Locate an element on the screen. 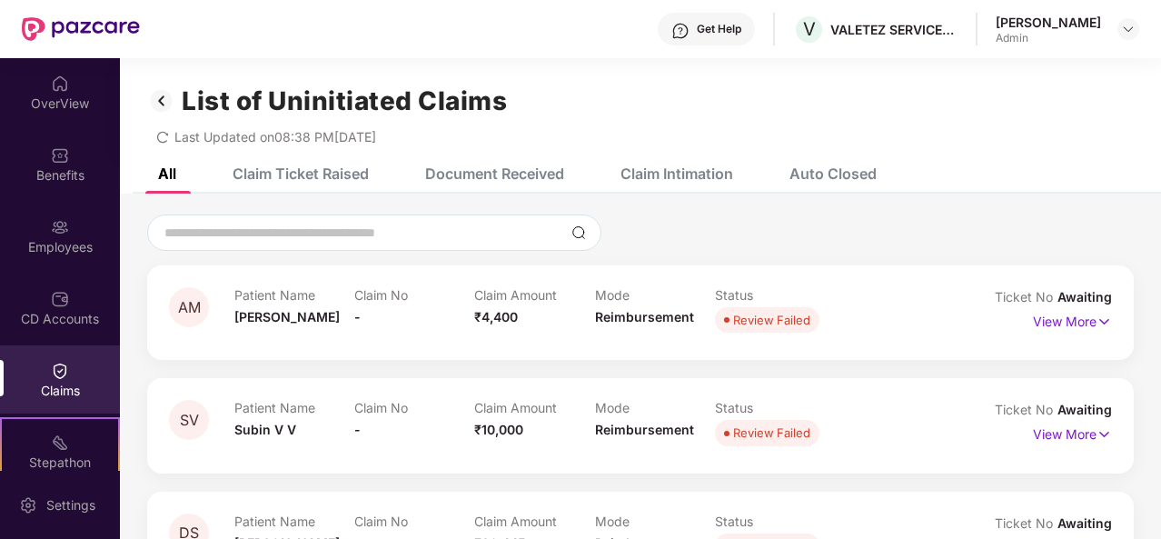 This screenshot has width=1161, height=539. img: svg+xml;base64,PHN2ZyB4bWxucz0iaHR0cDovL3d3dy53My5vcmcvMjAwMC9zdmciIHdpZHRoPSIyMSIgaGVpZ2h0PSIyMC... is located at coordinates (60, 442).